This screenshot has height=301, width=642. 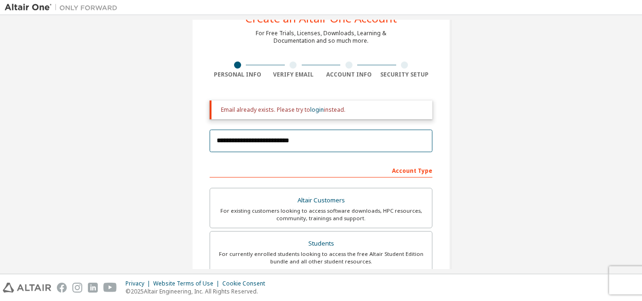 What do you see at coordinates (323, 110) in the screenshot?
I see `div: Email already exists. Please try to instead.` at bounding box center [323, 110].